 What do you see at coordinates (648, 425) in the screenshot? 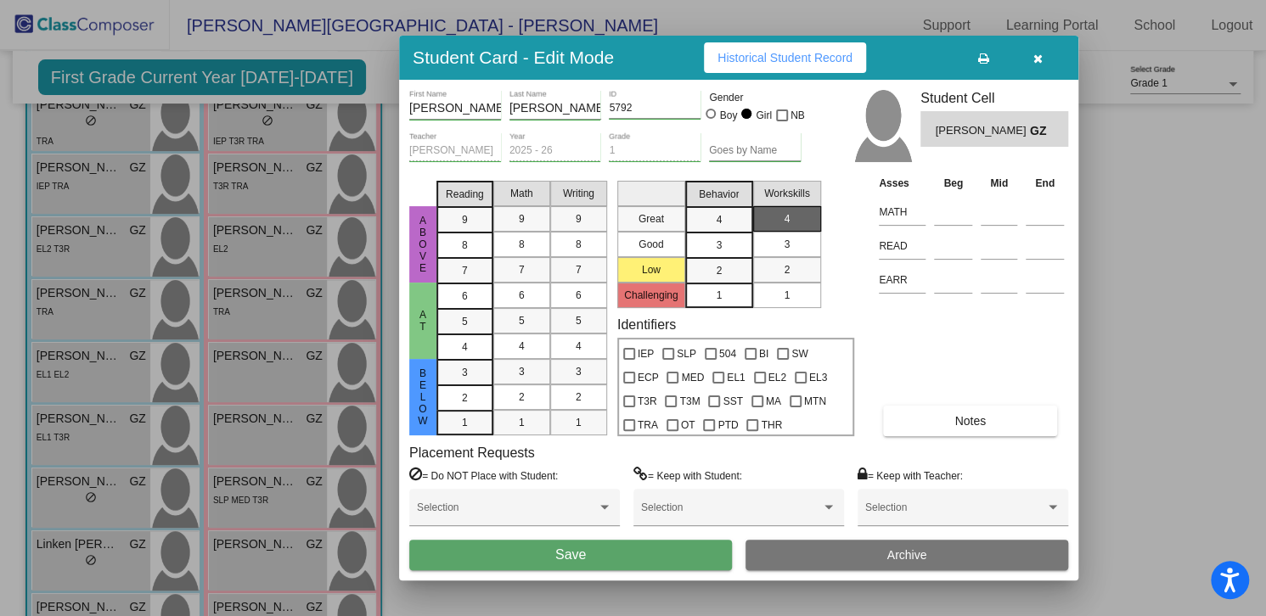
I see `span: TRA` at bounding box center [648, 425].